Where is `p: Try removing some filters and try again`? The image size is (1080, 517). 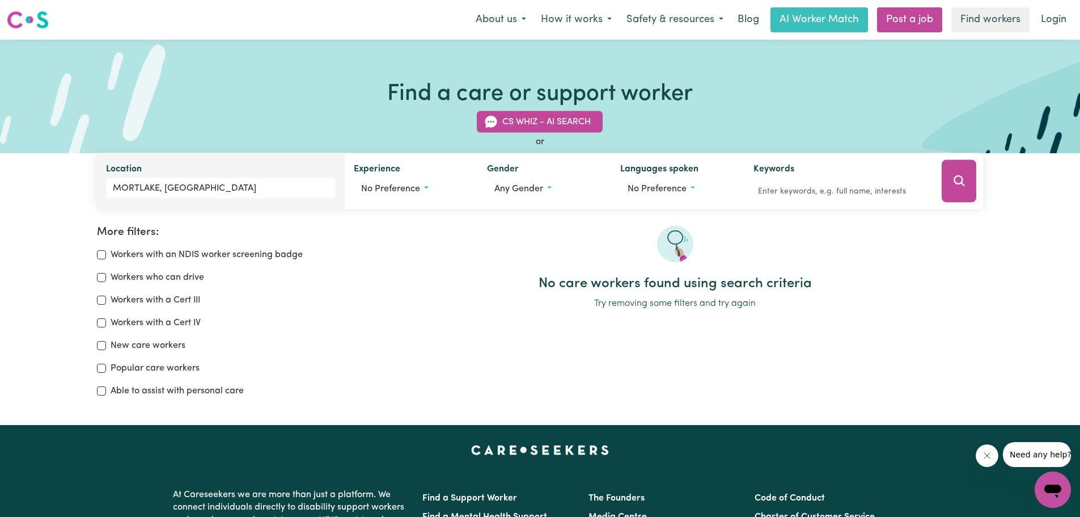
p: Try removing some filters and try again is located at coordinates (675, 303).